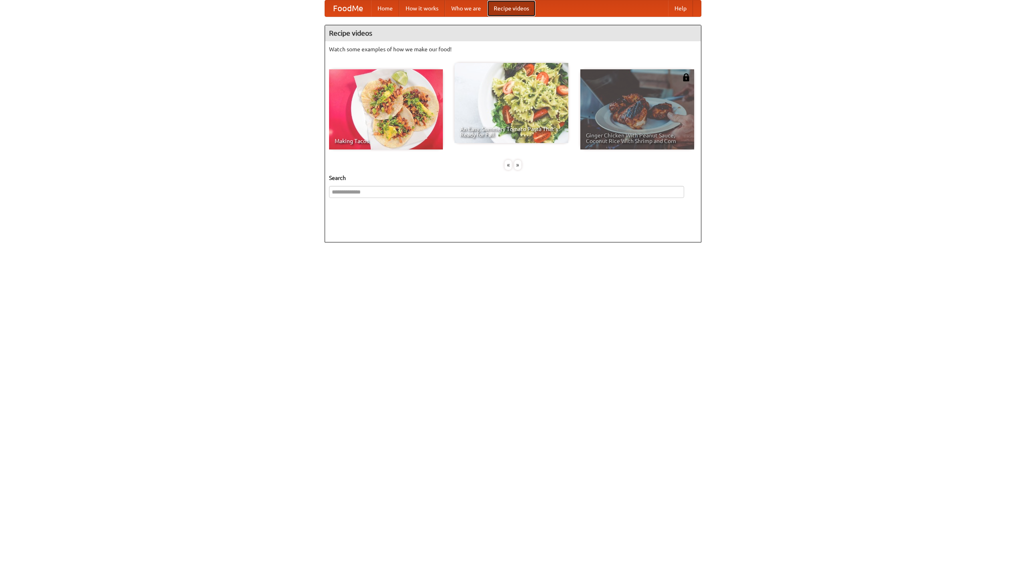 The image size is (1026, 567). Describe the element at coordinates (513, 178) in the screenshot. I see `h5: Search` at that location.